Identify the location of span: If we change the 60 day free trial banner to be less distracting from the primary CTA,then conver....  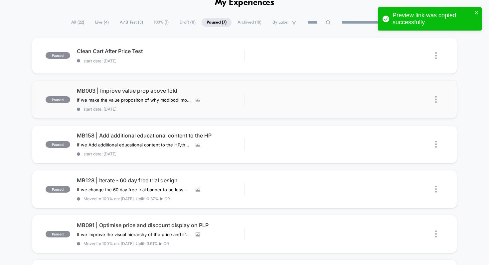
(134, 190).